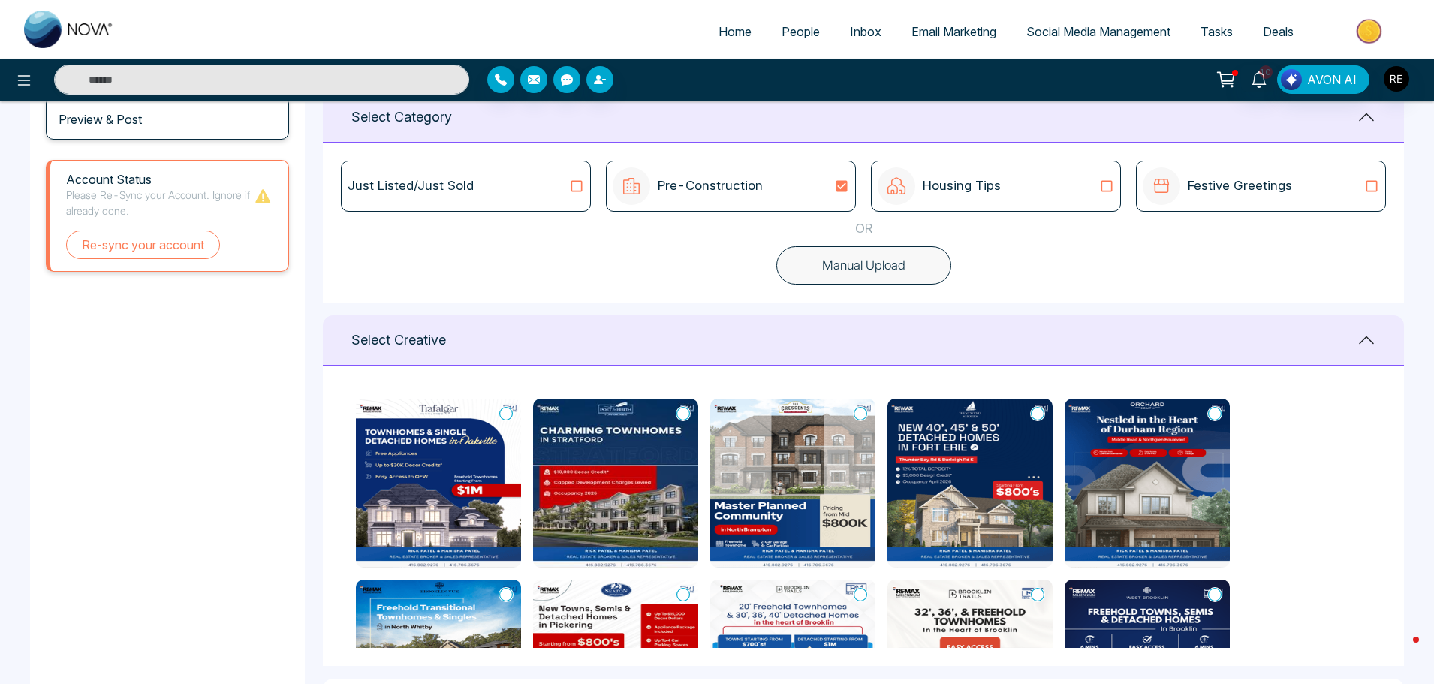 Image resolution: width=1434 pixels, height=684 pixels. Describe the element at coordinates (143, 245) in the screenshot. I see `button: Re-sync your account` at that location.